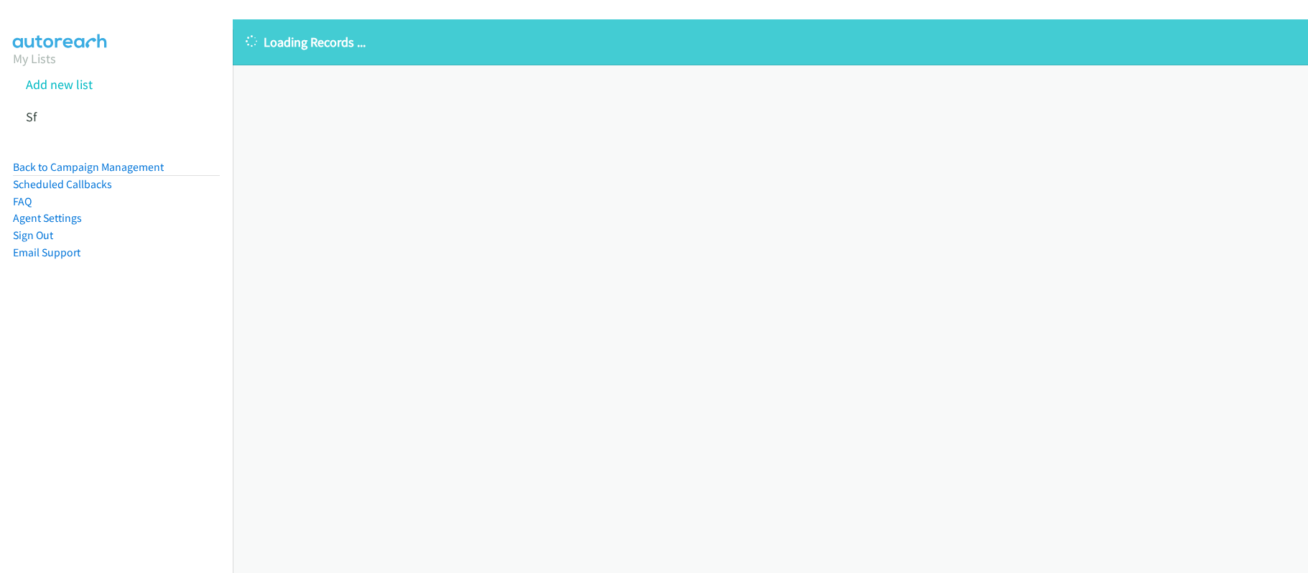  I want to click on p: Loading Records ..., so click(770, 42).